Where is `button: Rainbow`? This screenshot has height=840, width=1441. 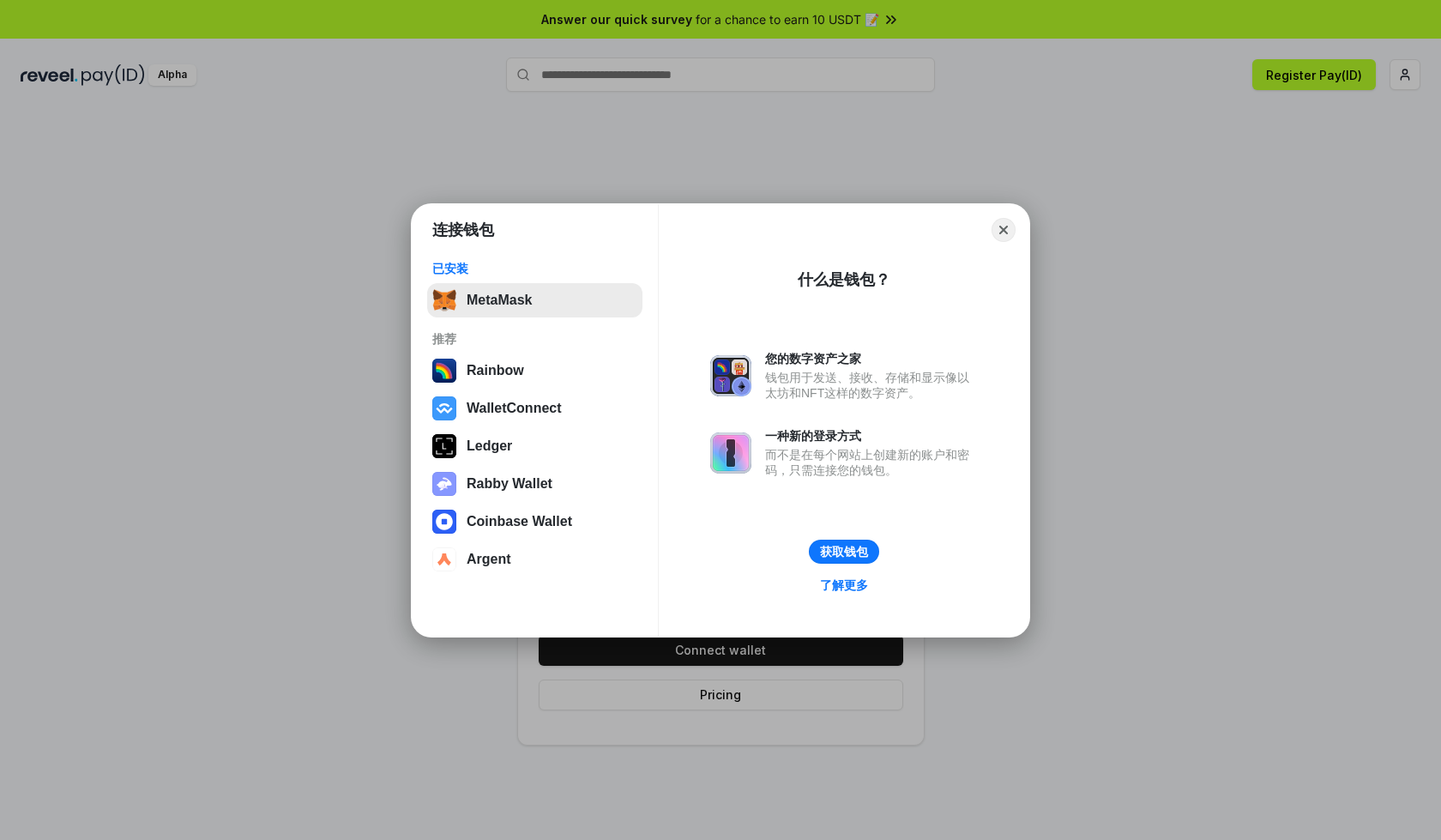
button: Rainbow is located at coordinates (534, 370).